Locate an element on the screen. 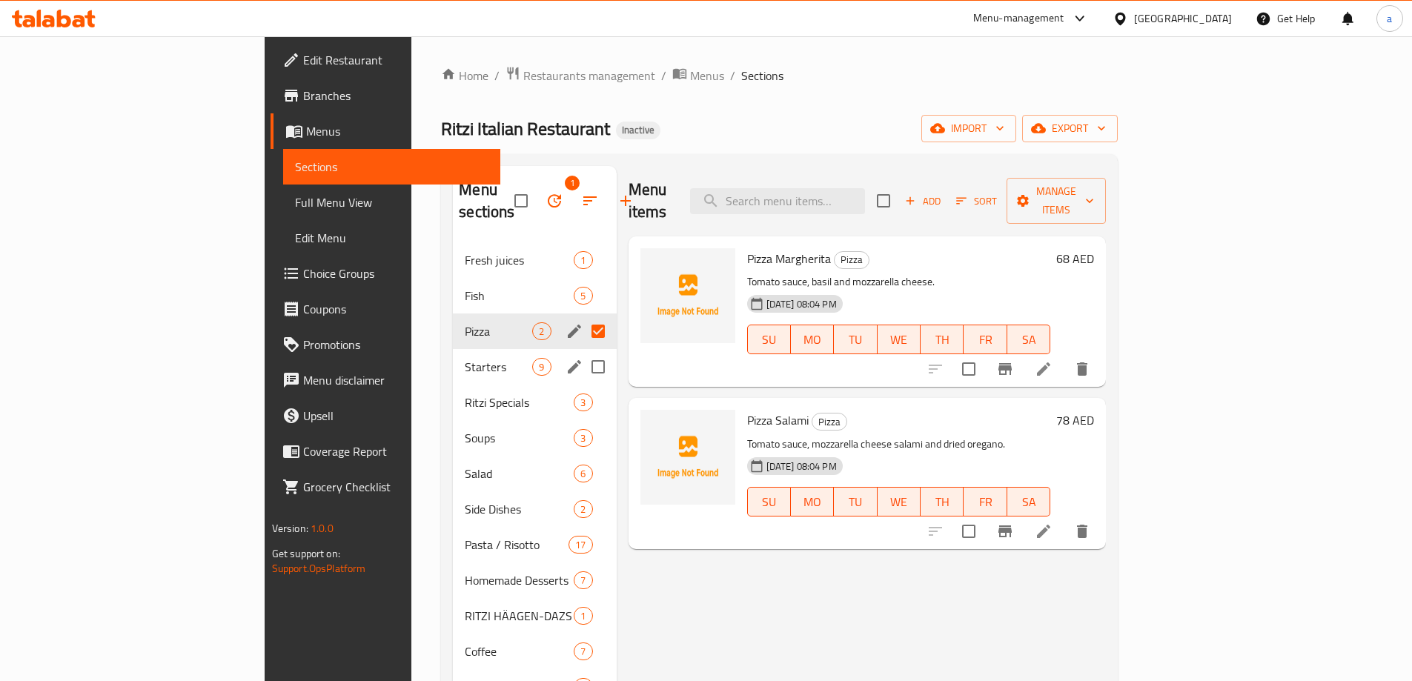  div: Fish5 is located at coordinates (535, 296).